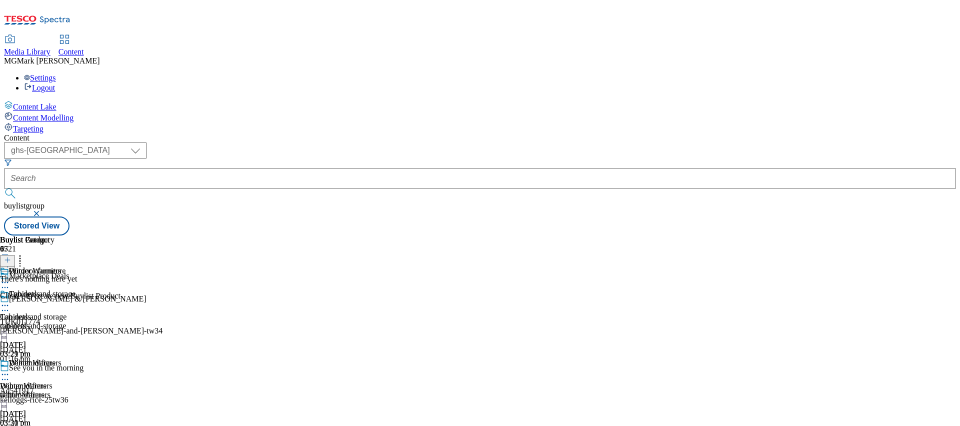 The height and width of the screenshot is (426, 960). What do you see at coordinates (480, 138) in the screenshot?
I see `div: Content` at bounding box center [480, 138].